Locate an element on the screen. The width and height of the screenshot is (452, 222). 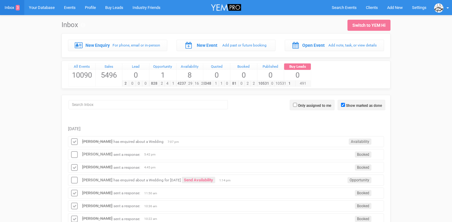
a: Buy Leads is located at coordinates (297, 67).